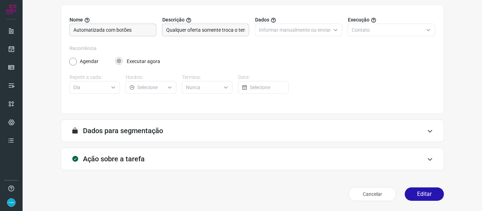  What do you see at coordinates (89, 61) in the screenshot?
I see `label: Agendar` at bounding box center [89, 61].